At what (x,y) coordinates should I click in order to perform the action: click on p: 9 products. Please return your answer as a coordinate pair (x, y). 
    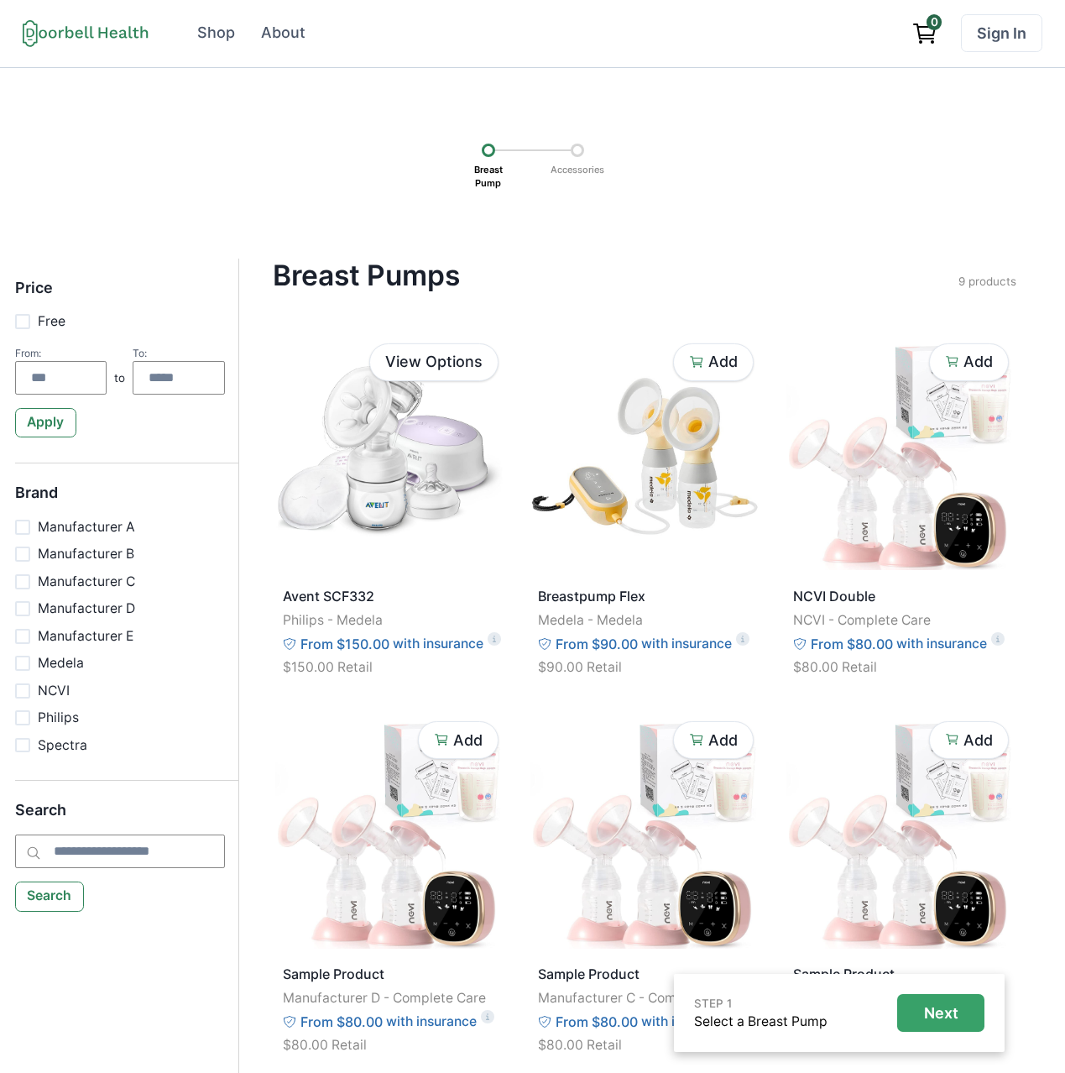
    Looking at the image, I should click on (987, 281).